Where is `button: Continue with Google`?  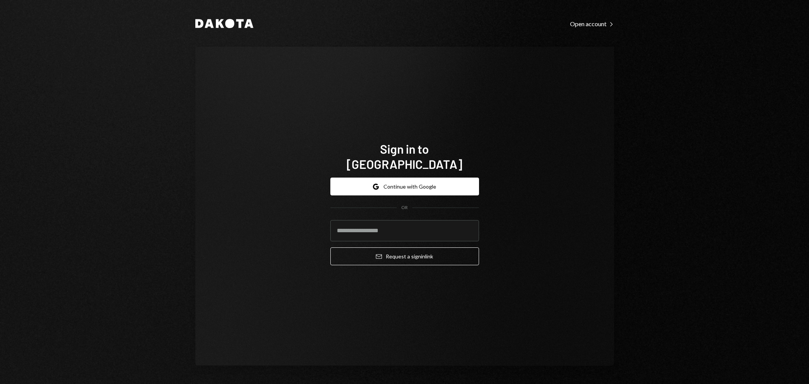 button: Continue with Google is located at coordinates (405, 186).